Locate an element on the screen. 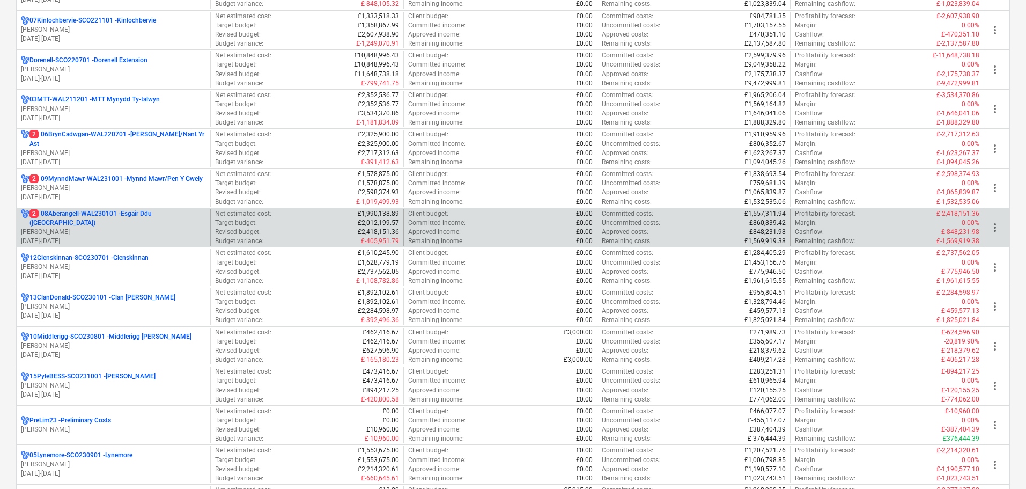 This screenshot has height=489, width=1026. p: Profitability forecast : is located at coordinates (825, 134).